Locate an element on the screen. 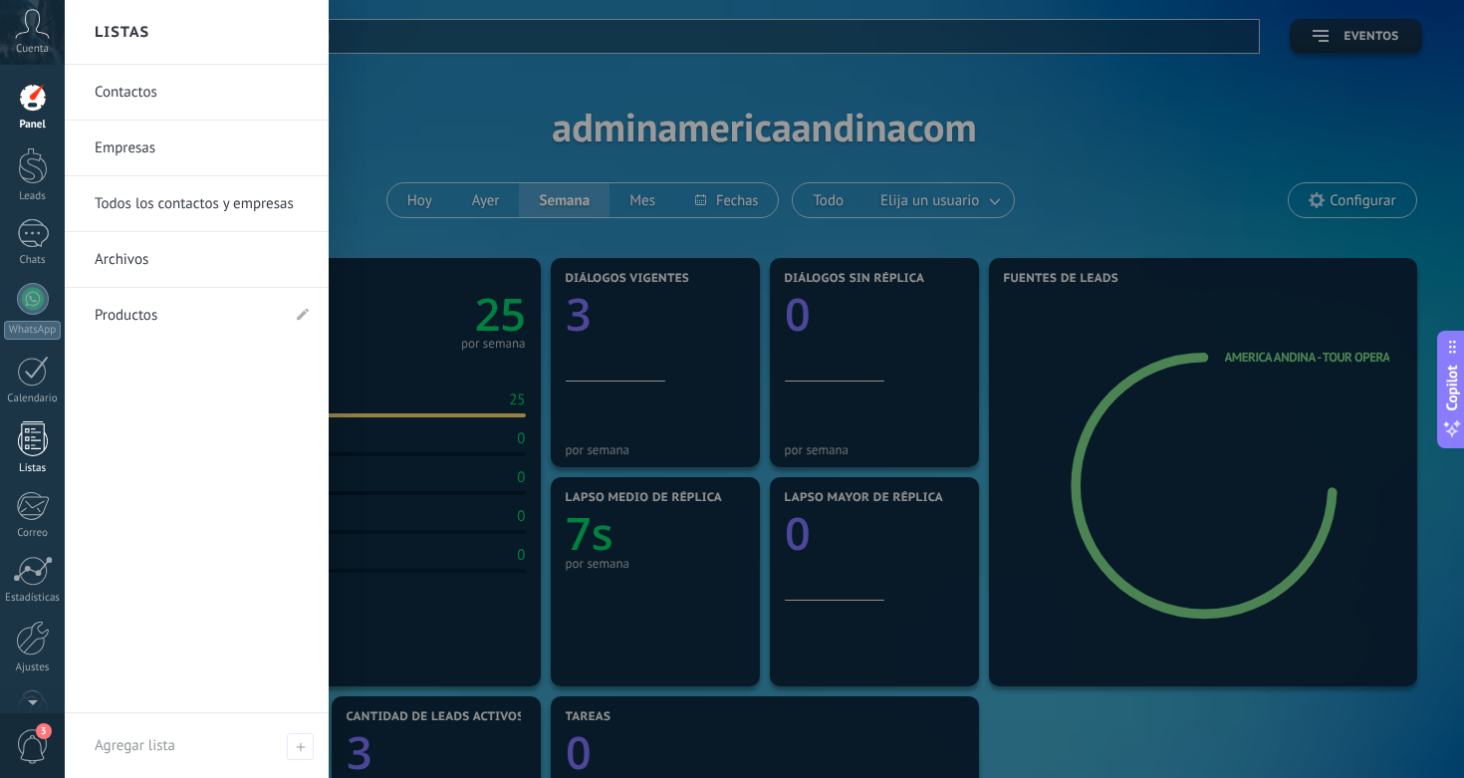  div: Panel is located at coordinates (33, 124).